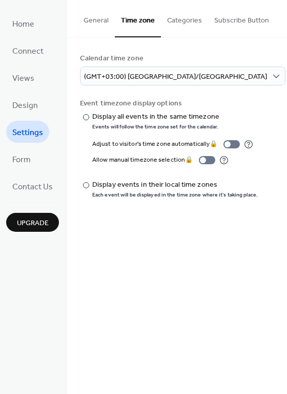 This screenshot has width=287, height=394. Describe the element at coordinates (176, 58) in the screenshot. I see `div: Calendar time zone` at that location.